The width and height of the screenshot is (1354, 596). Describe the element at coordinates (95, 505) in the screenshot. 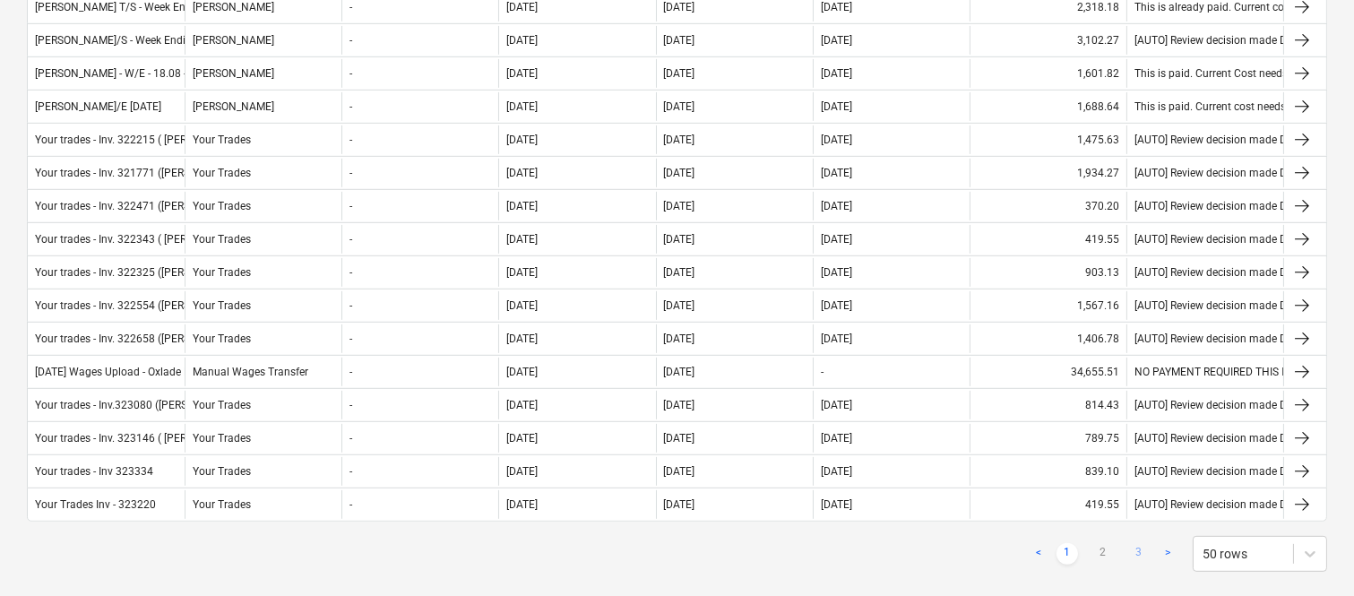

I see `div: Your Trades Inv - 323220` at that location.